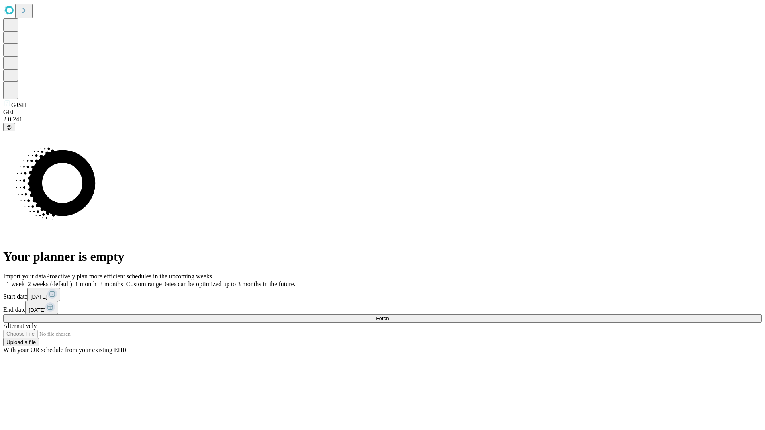 Image resolution: width=765 pixels, height=430 pixels. What do you see at coordinates (25, 276) in the screenshot?
I see `span: Import your data` at bounding box center [25, 276].